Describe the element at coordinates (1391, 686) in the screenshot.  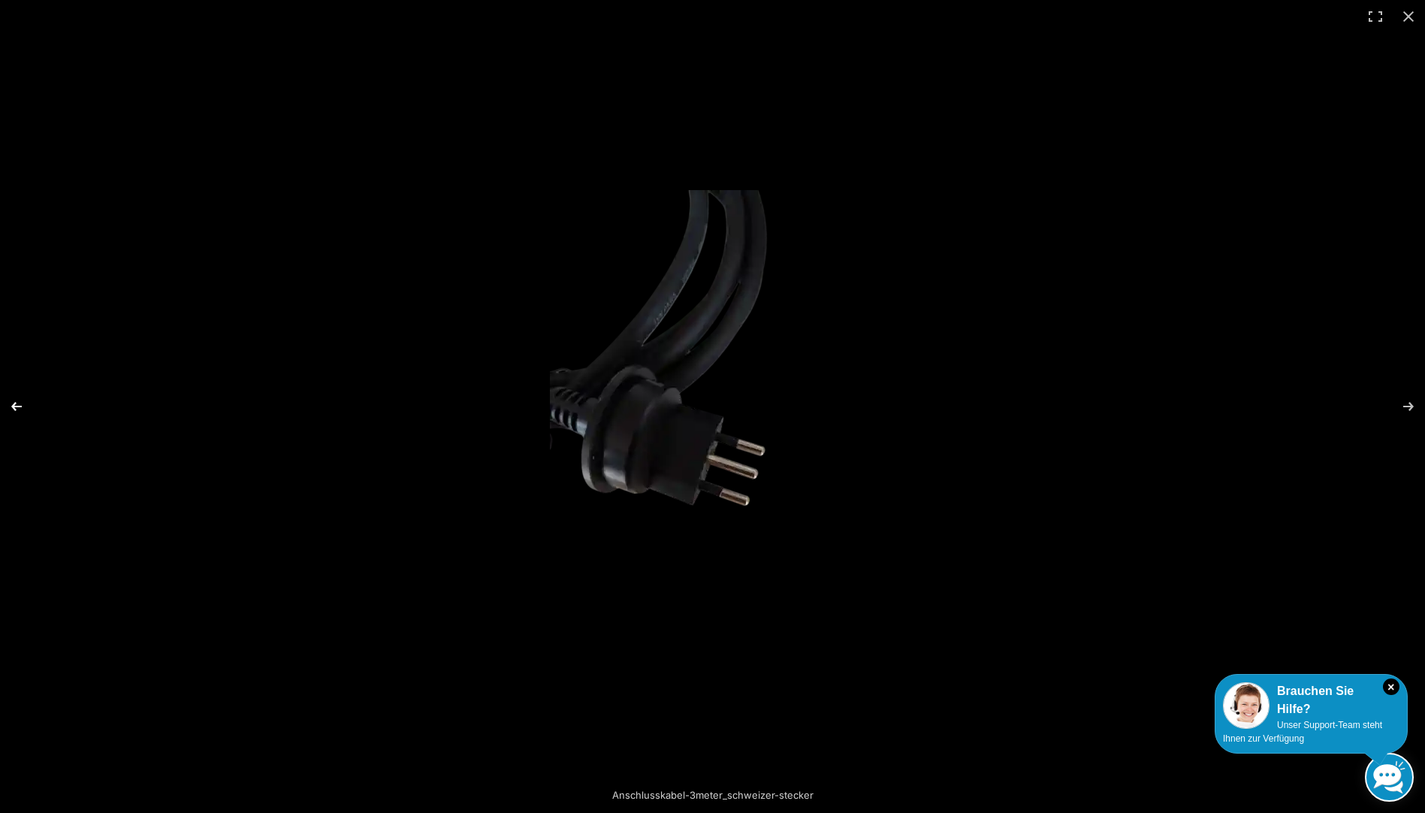
I see `i: Schließen` at that location.